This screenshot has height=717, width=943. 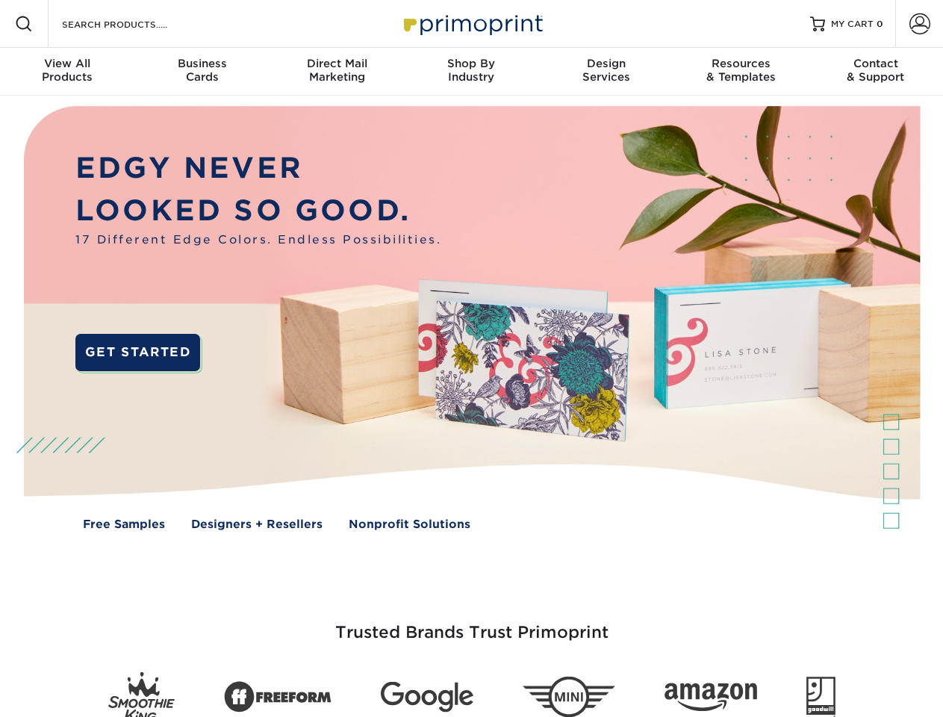 What do you see at coordinates (821, 697) in the screenshot?
I see `img: Goodwill` at bounding box center [821, 697].